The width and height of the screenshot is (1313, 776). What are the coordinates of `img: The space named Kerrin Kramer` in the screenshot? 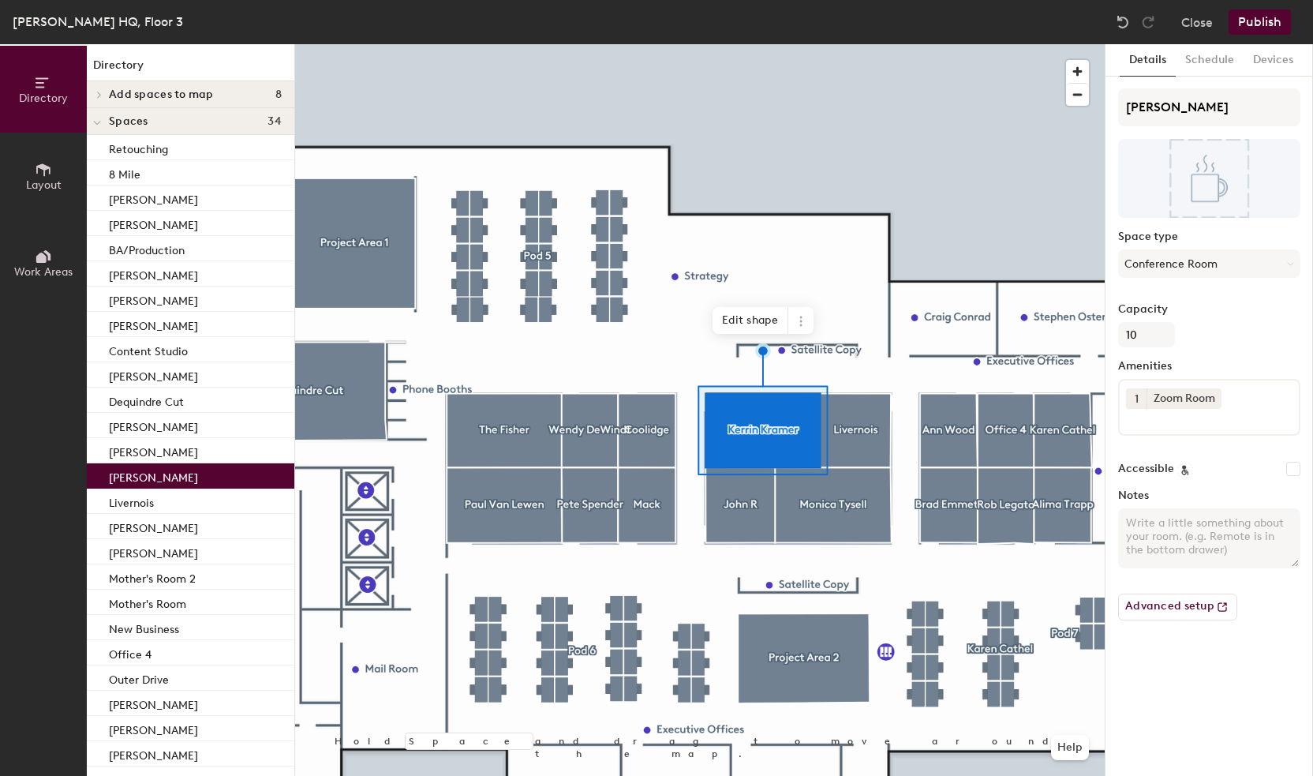 It's located at (1209, 178).